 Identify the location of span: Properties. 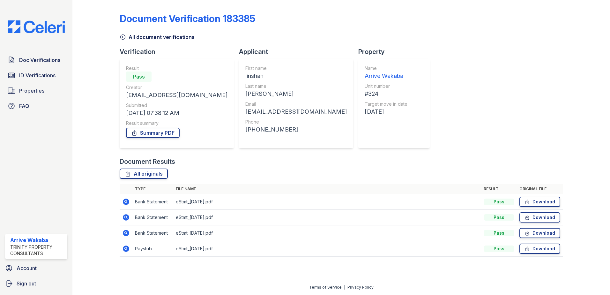
(32, 91).